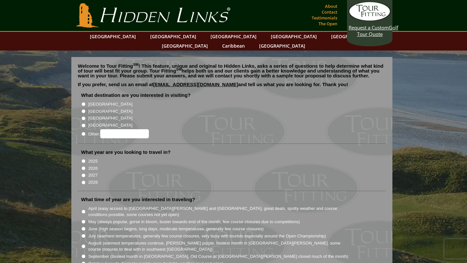 This screenshot has height=263, width=467. What do you see at coordinates (176, 229) in the screenshot?
I see `label: June (high season begins, long days, moderate temperatures, generally few course closures)` at bounding box center [176, 229].